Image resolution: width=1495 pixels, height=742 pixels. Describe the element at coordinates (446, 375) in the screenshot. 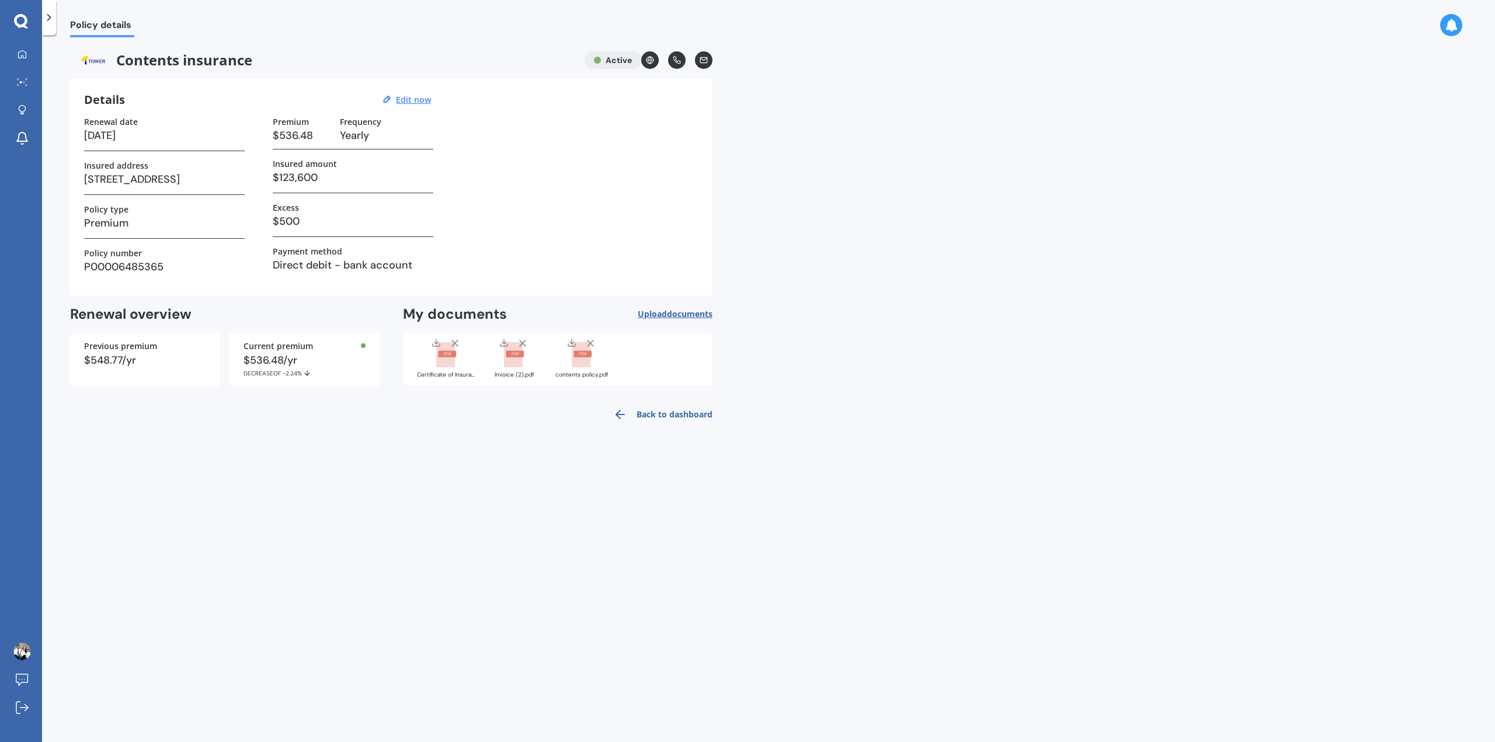

I see `div: Certificate of Insurance (2).pdf` at that location.